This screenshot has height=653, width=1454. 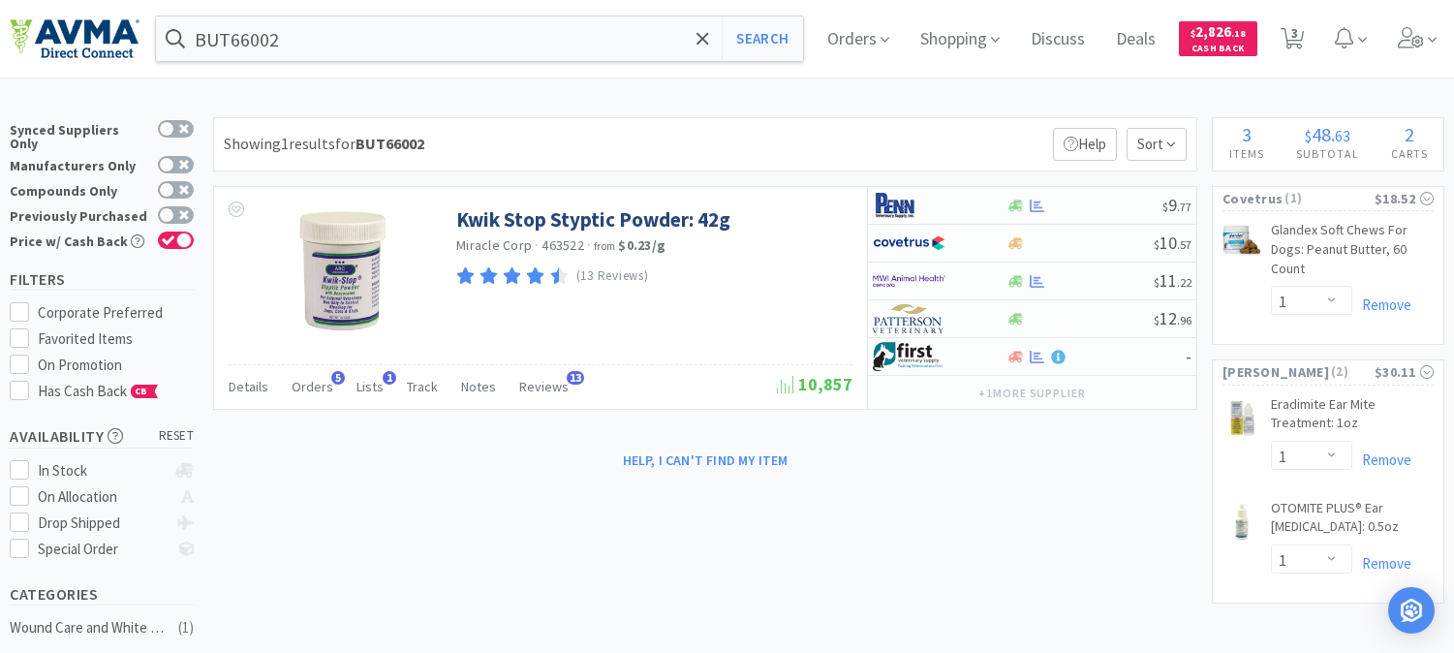 What do you see at coordinates (1242, 522) in the screenshot?
I see `img: a677538eda7749e4a9f2025282ae3916_311028.jpeg` at bounding box center [1242, 522].